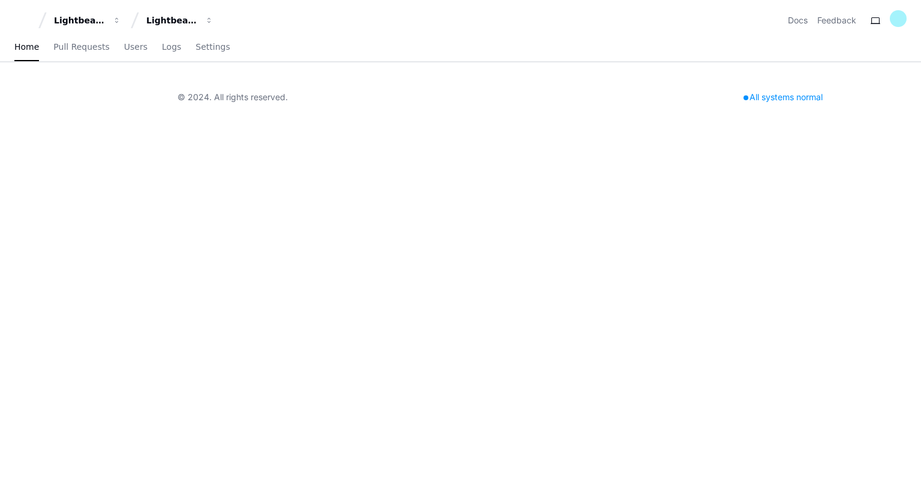 The height and width of the screenshot is (486, 921). Describe the element at coordinates (26, 47) in the screenshot. I see `span: Home` at that location.